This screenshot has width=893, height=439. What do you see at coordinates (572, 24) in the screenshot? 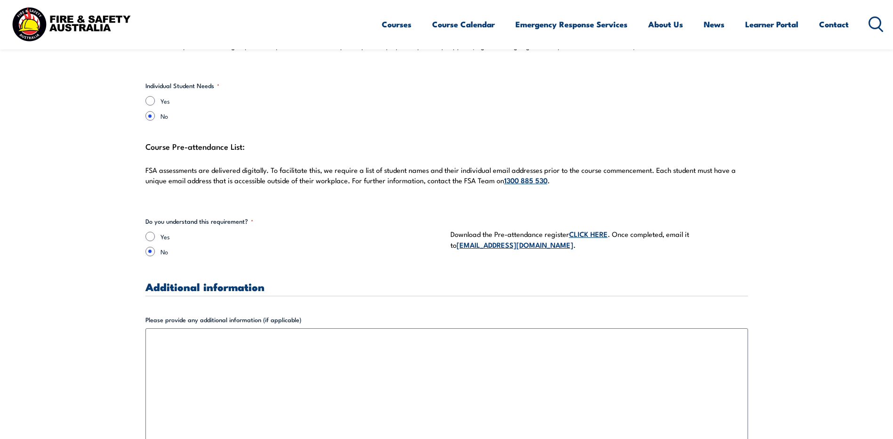
I see `a: Emergency Response Services` at bounding box center [572, 24].